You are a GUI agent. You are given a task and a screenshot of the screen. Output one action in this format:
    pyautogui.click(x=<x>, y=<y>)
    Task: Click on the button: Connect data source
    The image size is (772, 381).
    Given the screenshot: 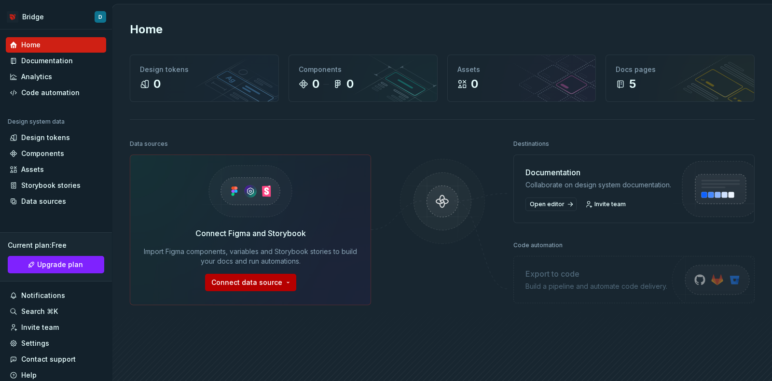 What is the action you would take?
    pyautogui.click(x=250, y=282)
    